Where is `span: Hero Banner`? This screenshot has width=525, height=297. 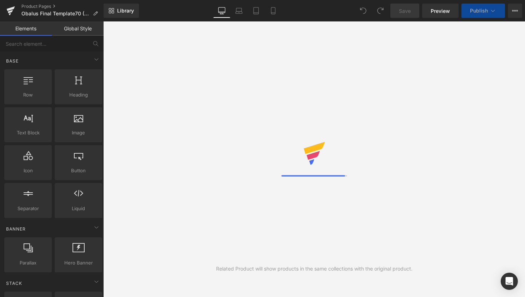
span: Hero Banner is located at coordinates (78, 262).